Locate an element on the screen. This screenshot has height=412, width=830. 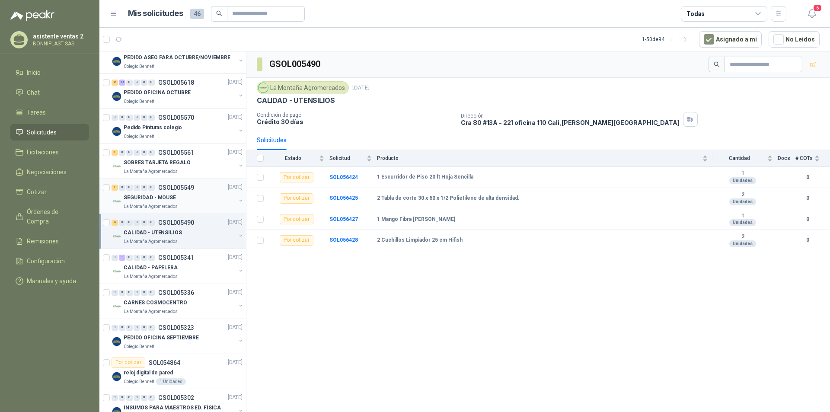
span: Manuales y ayuda is located at coordinates (51, 281).